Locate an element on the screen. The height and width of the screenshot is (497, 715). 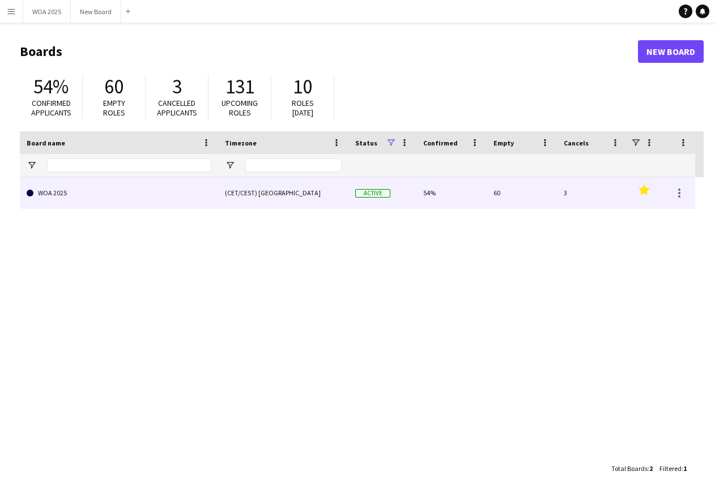
span: 1 is located at coordinates (685, 468).